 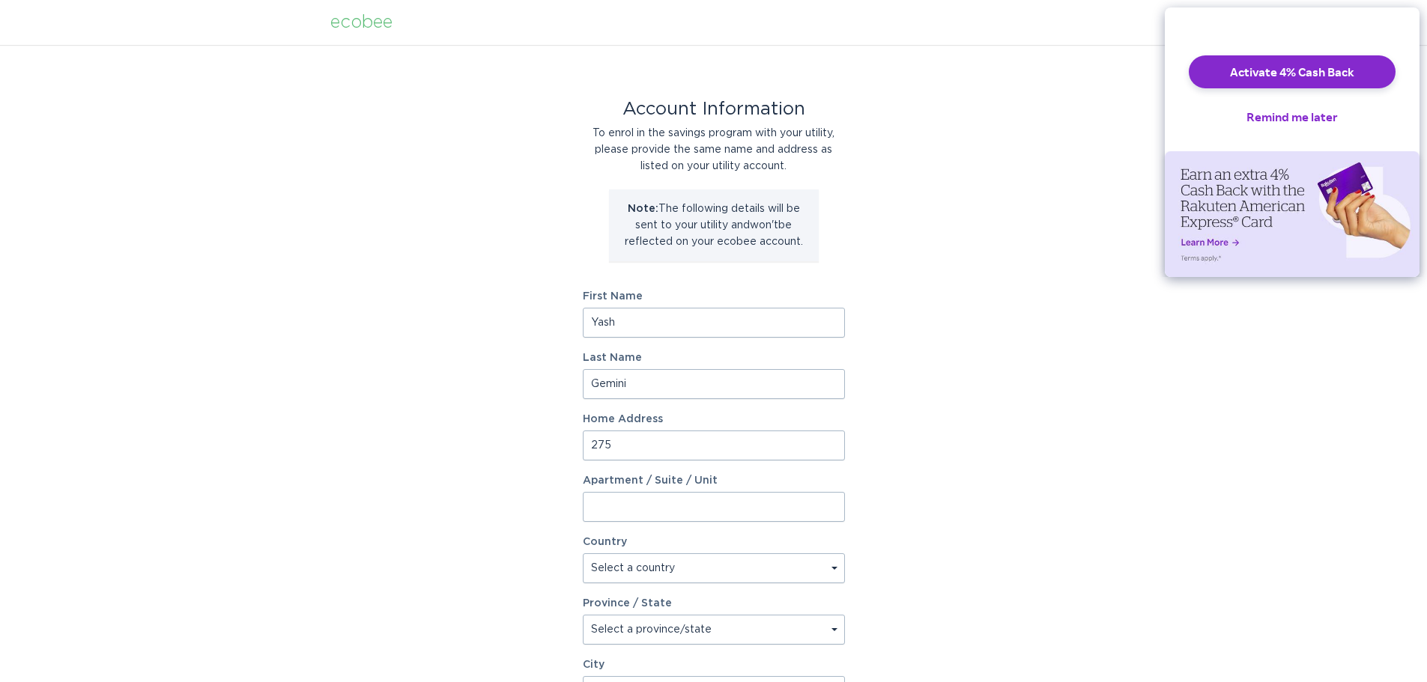 What do you see at coordinates (714, 358) in the screenshot?
I see `label: Last Name` at bounding box center [714, 358].